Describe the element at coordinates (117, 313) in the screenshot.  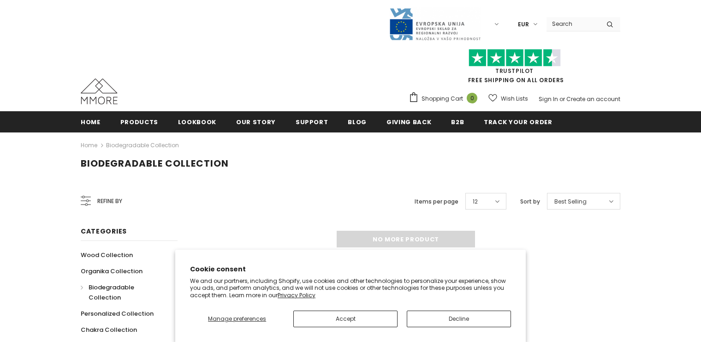
I see `a: Personalized Collection` at that location.